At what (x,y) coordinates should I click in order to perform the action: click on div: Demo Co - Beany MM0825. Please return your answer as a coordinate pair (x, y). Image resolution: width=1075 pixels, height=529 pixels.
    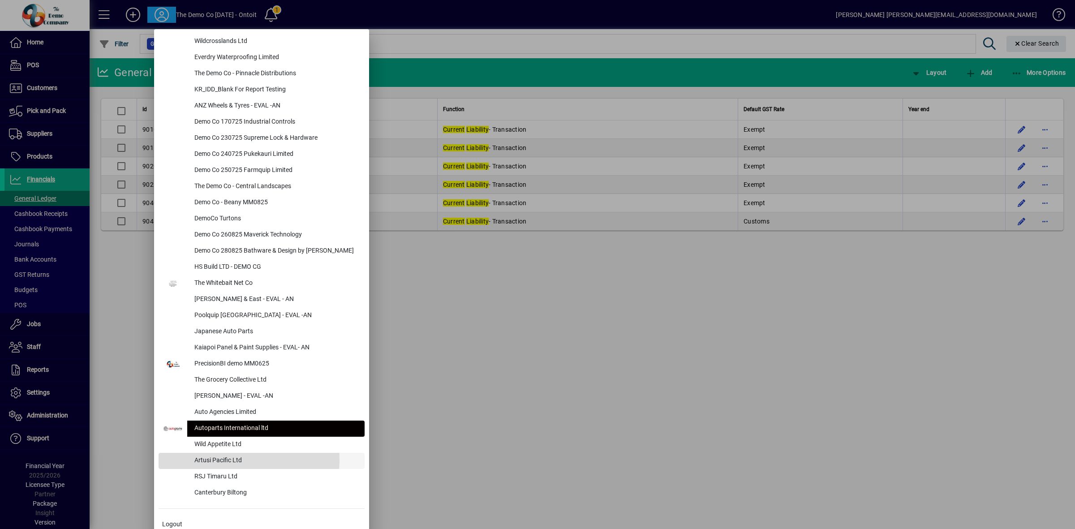
    Looking at the image, I should click on (276, 203).